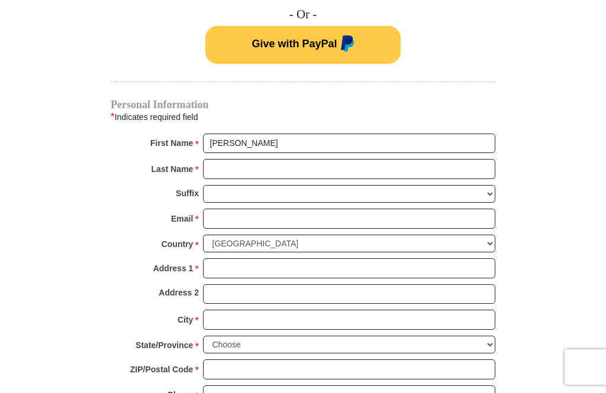 The height and width of the screenshot is (393, 606). Describe the element at coordinates (178, 244) in the screenshot. I see `strong: Country` at that location.